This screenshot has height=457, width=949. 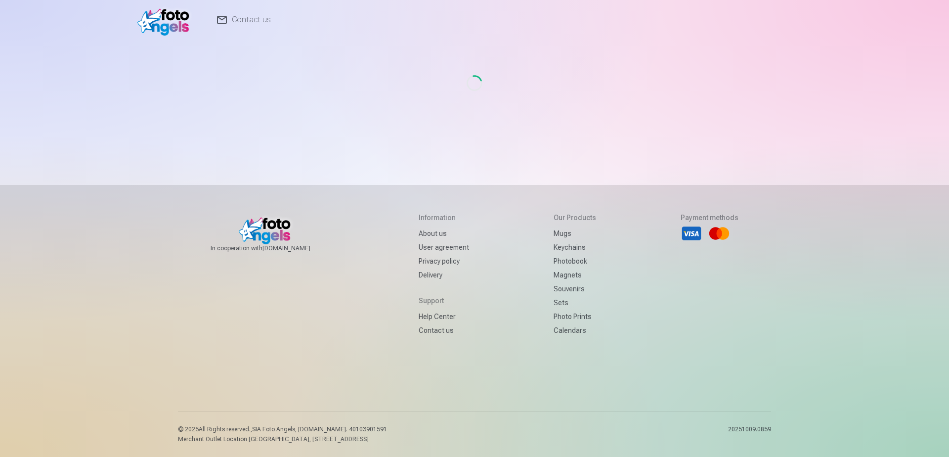 What do you see at coordinates (444, 217) in the screenshot?
I see `h5: Information` at bounding box center [444, 217].